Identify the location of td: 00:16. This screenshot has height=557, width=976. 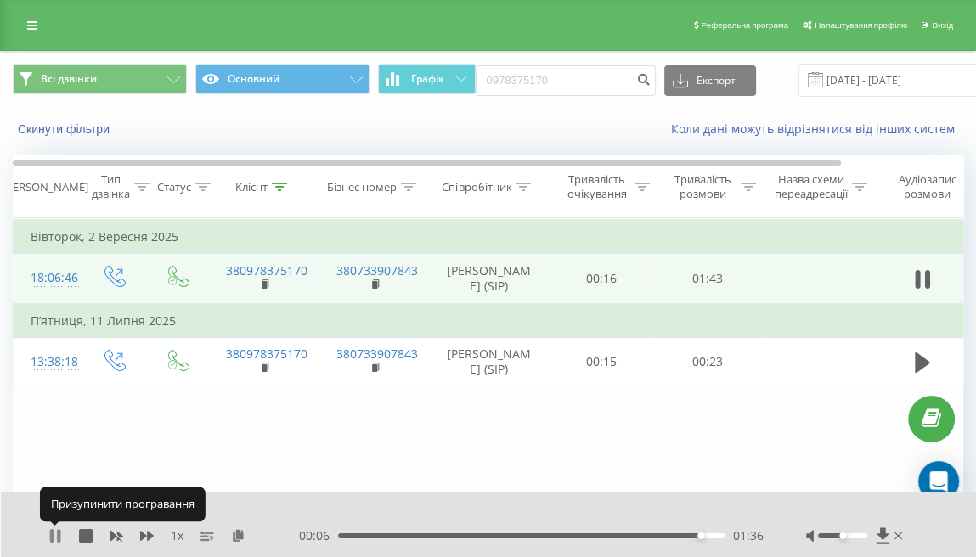
(601, 279).